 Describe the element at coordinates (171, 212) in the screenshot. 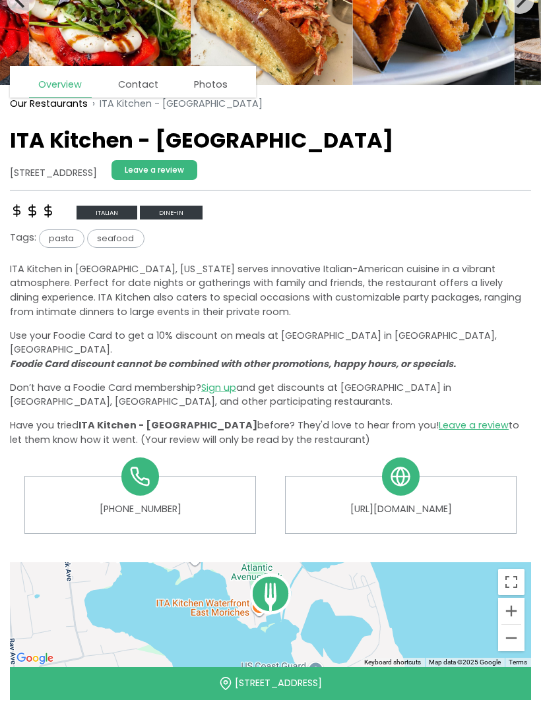

I see `a: Dine-in` at that location.